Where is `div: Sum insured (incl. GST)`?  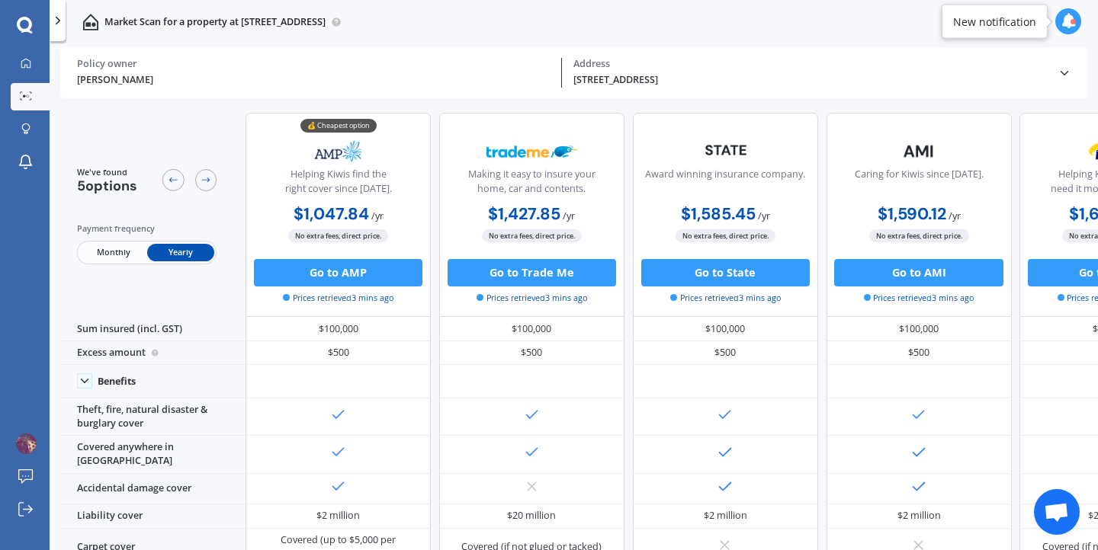 div: Sum insured (incl. GST) is located at coordinates (152, 329).